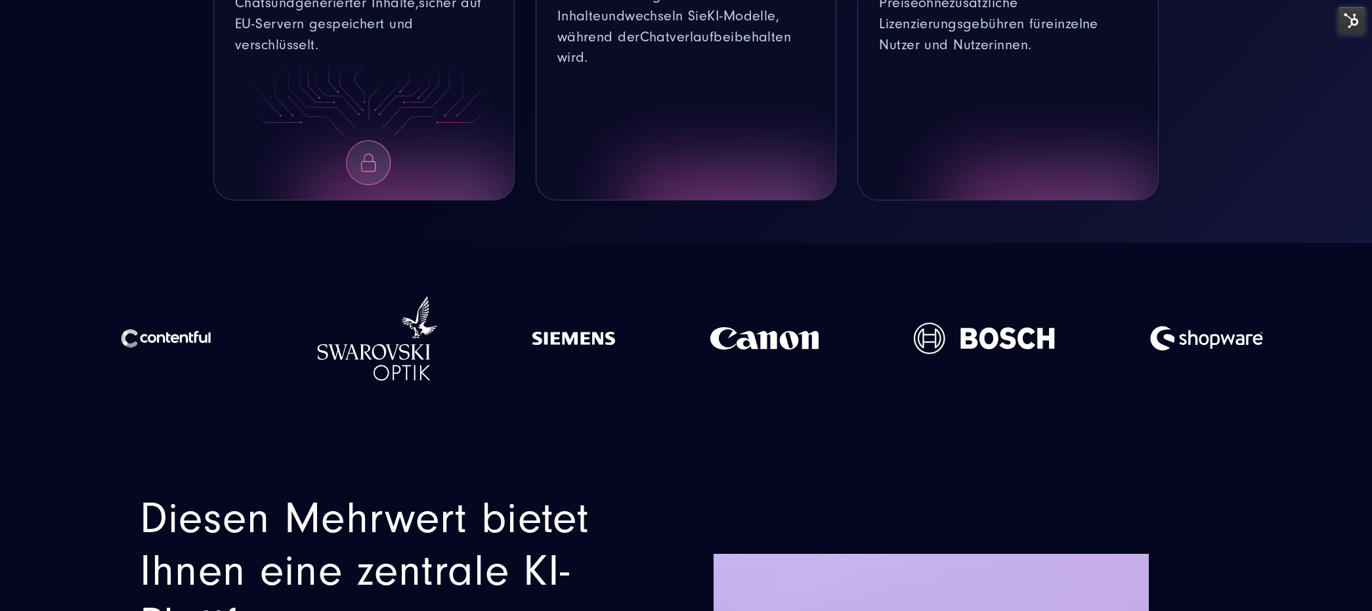 This screenshot has height=611, width=1372. I want to click on span: Chatverlauf, so click(677, 37).